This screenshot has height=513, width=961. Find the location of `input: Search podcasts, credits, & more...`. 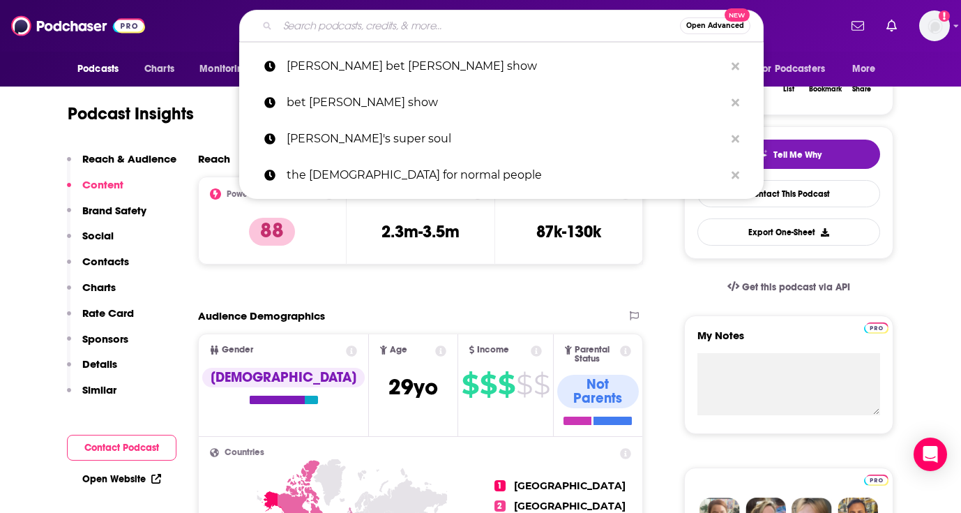

input: Search podcasts, credits, & more... is located at coordinates (478, 26).